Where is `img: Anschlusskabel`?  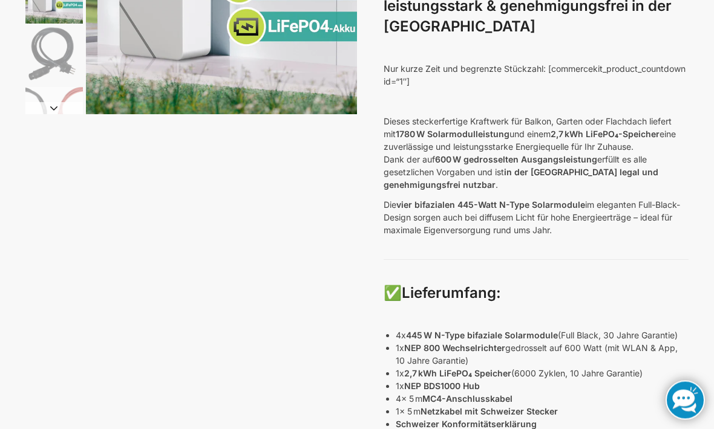
img: Anschlusskabel is located at coordinates (54, 116).